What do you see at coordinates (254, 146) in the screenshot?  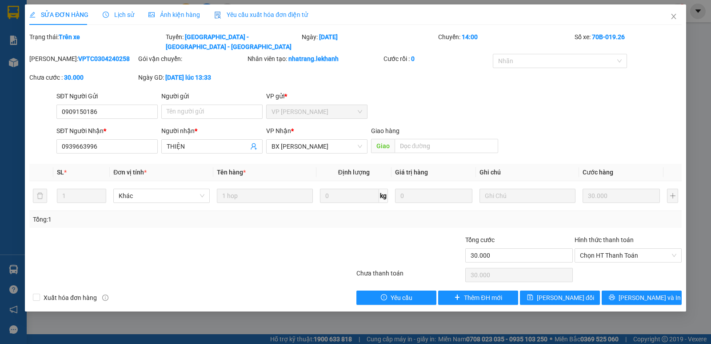 I see `span: user-add` at bounding box center [254, 146].